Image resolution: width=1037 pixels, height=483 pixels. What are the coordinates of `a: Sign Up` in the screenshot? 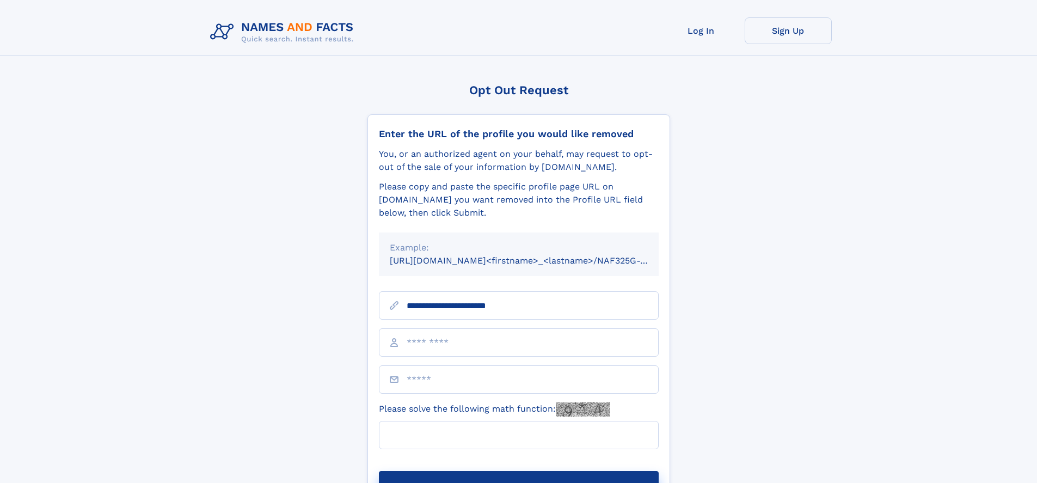 It's located at (788, 30).